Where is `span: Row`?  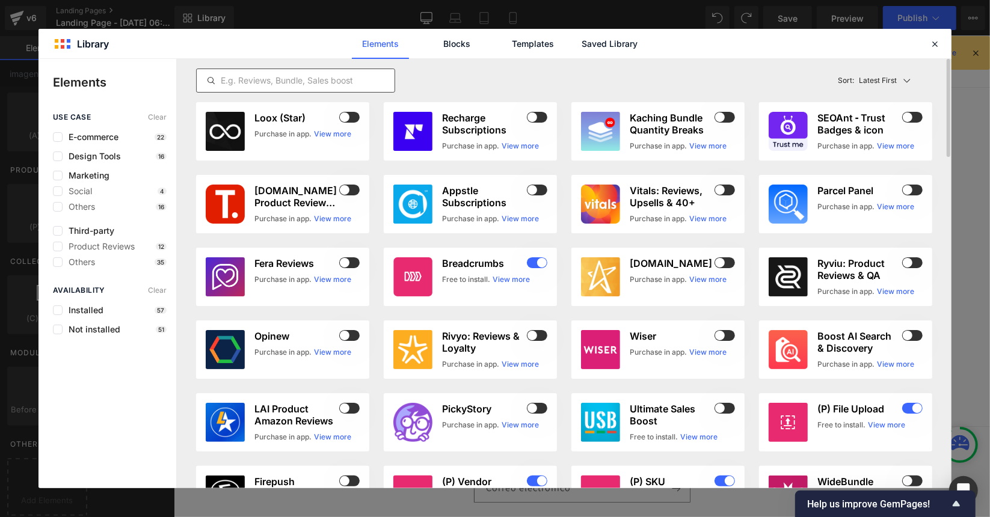 span: Row is located at coordinates (75, 61).